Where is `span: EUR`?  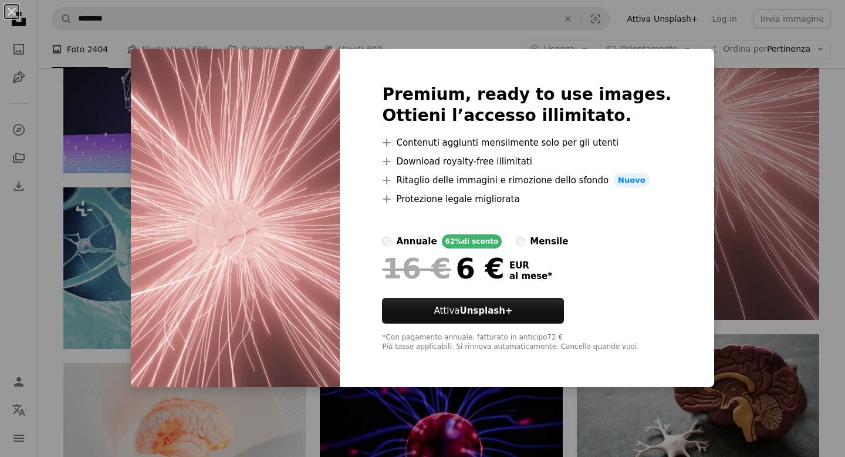
span: EUR is located at coordinates (530, 265).